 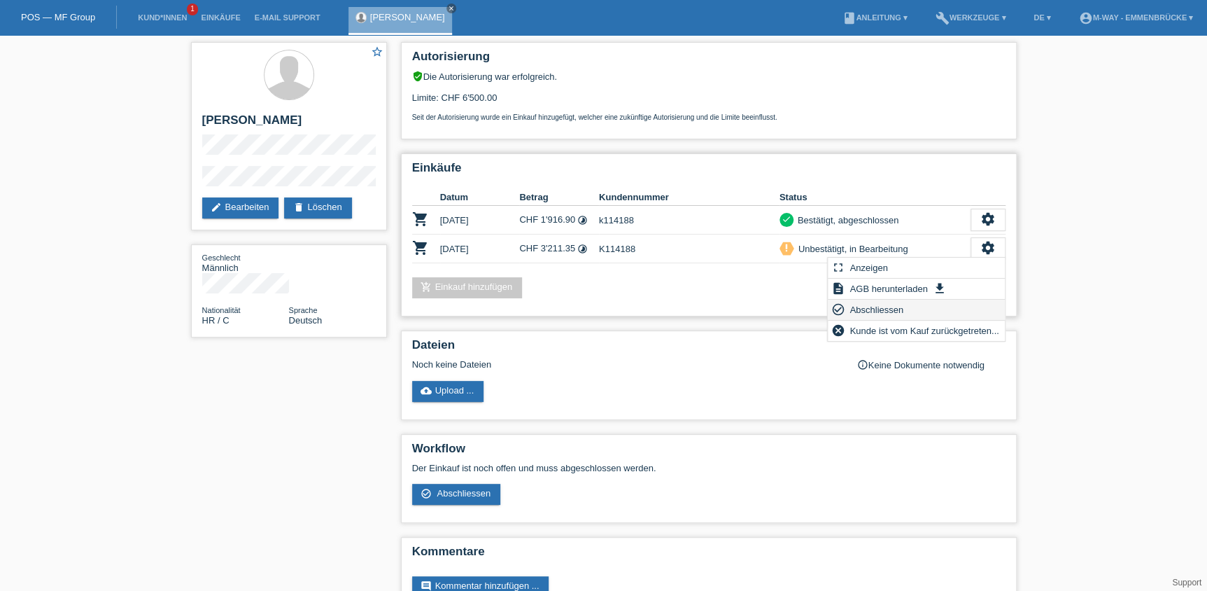 I want to click on i: POSP00026145, so click(x=421, y=248).